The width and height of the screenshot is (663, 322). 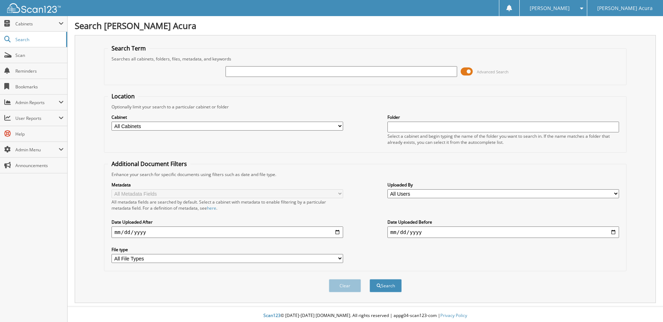 What do you see at coordinates (365, 174) in the screenshot?
I see `div: Enhance your search for specific documents using filters such as date and file type.` at bounding box center [365, 174].